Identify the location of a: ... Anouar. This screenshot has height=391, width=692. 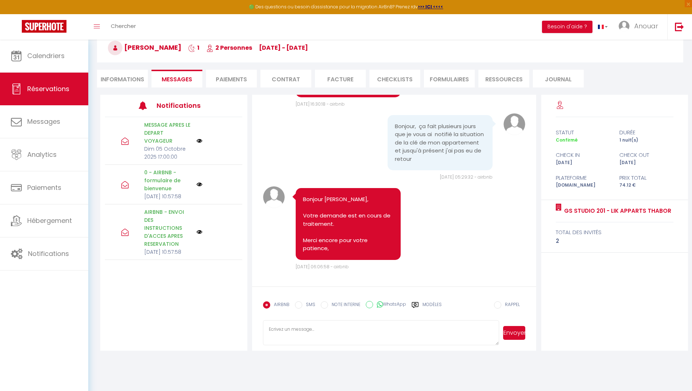
(640, 27).